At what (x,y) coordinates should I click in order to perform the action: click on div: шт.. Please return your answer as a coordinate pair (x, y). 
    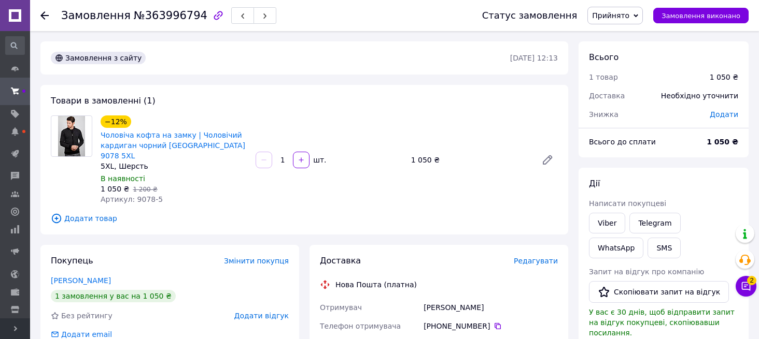
    Looking at the image, I should click on (319, 160).